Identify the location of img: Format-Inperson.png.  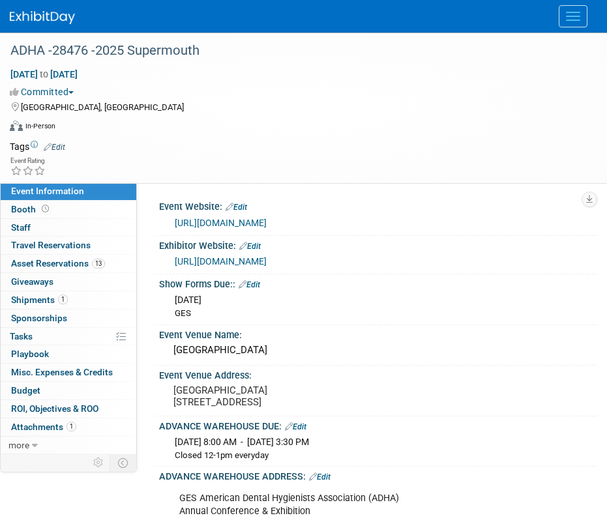
(16, 126).